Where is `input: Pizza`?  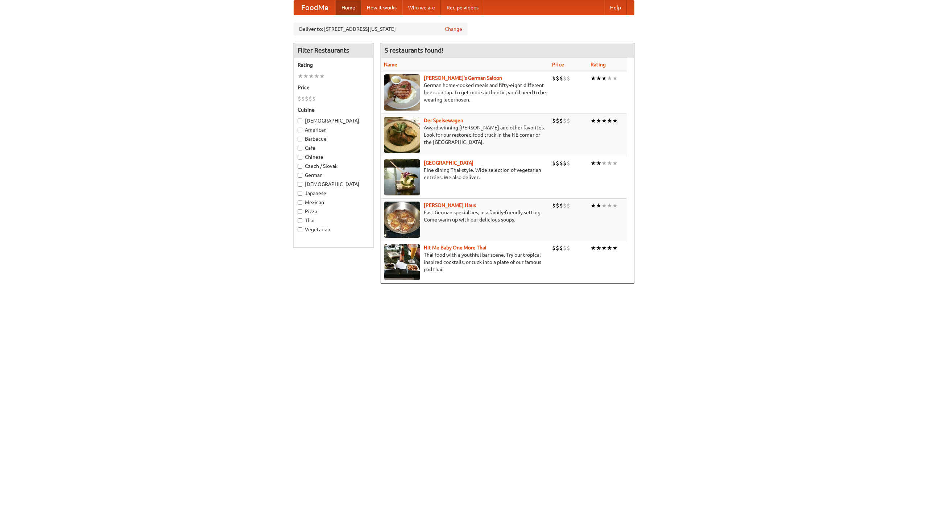
input: Pizza is located at coordinates (300, 211).